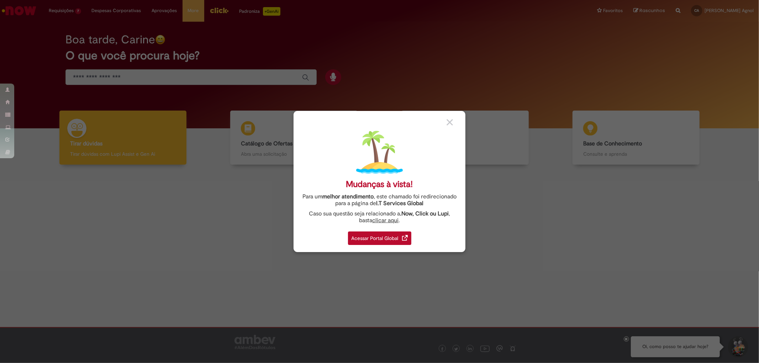  I want to click on img: island.png, so click(379, 152).